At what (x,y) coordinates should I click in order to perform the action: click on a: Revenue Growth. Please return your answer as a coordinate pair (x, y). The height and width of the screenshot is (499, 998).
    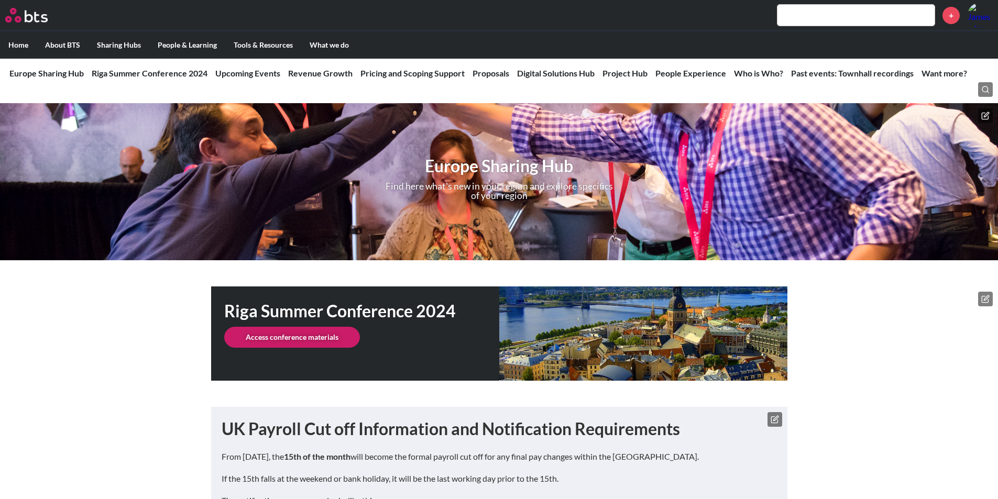
    Looking at the image, I should click on (320, 73).